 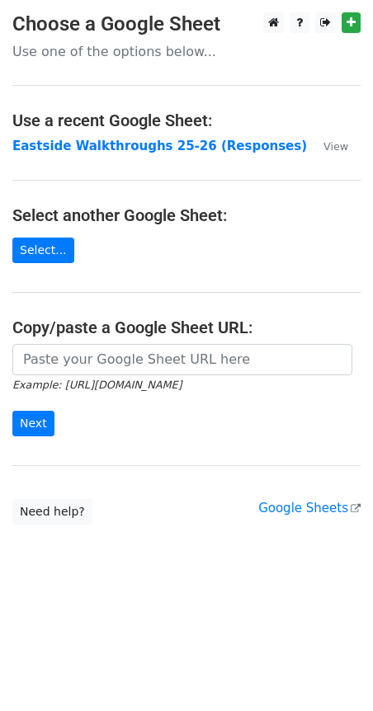 I want to click on h3: Choose a Google Sheet, so click(x=186, y=24).